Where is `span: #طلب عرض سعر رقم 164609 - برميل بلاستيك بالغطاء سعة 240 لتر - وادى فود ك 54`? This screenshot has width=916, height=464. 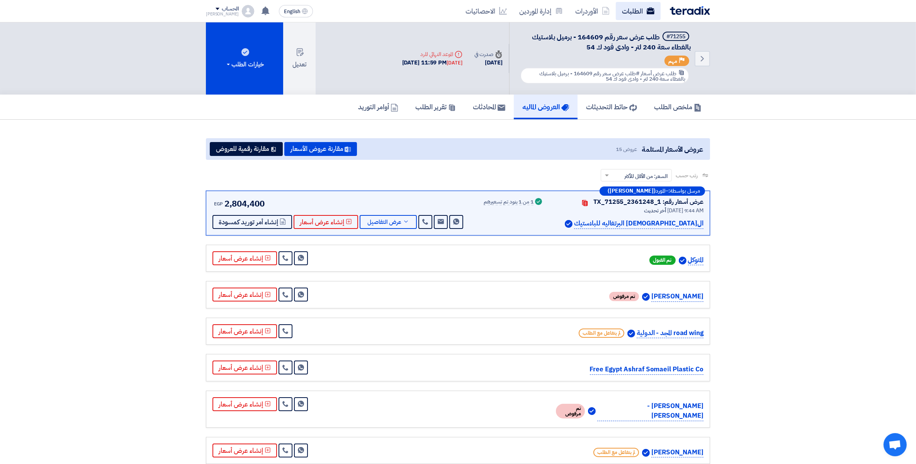
span: #طلب عرض سعر رقم 164609 - برميل بلاستيك بالغطاء سعة 240 لتر - وادى فود ك 54 is located at coordinates (612, 76).